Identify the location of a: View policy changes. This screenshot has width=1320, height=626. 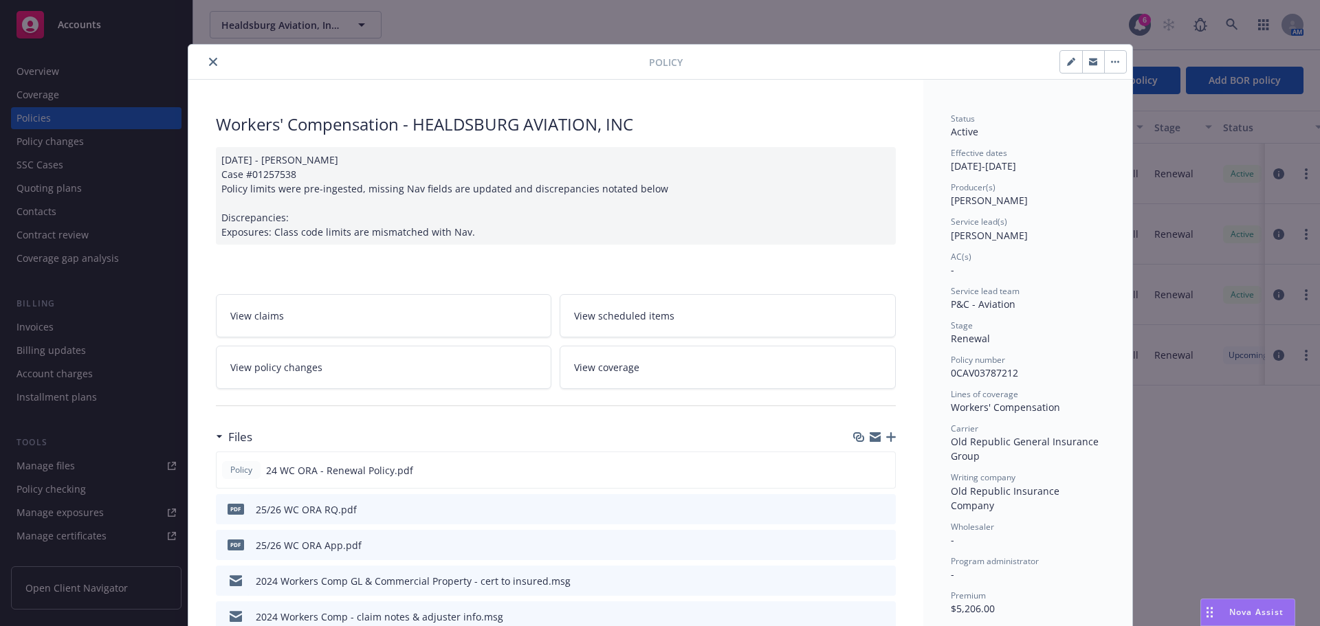
(384, 367).